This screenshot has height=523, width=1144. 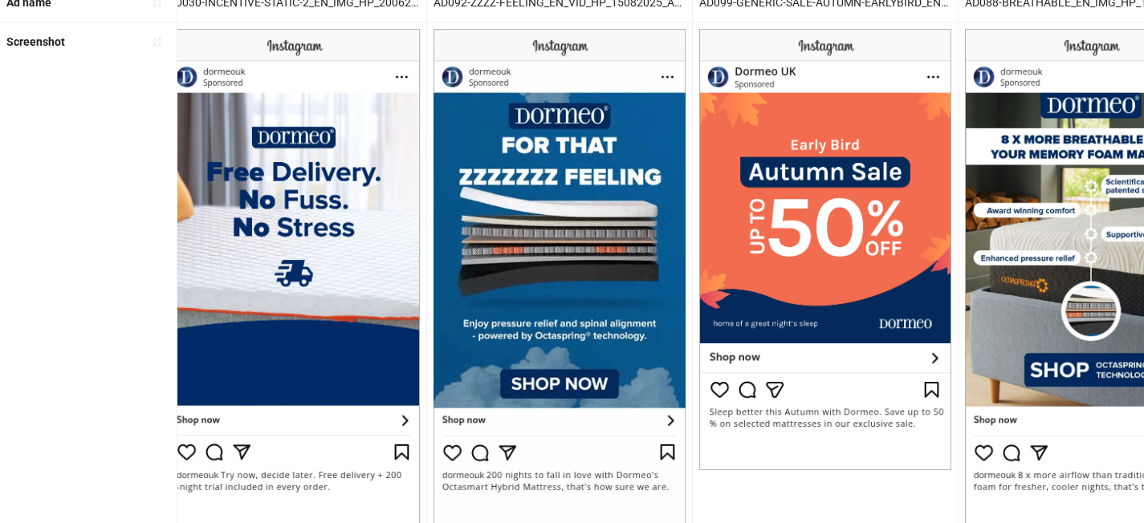 What do you see at coordinates (35, 42) in the screenshot?
I see `b: Screenshot` at bounding box center [35, 42].